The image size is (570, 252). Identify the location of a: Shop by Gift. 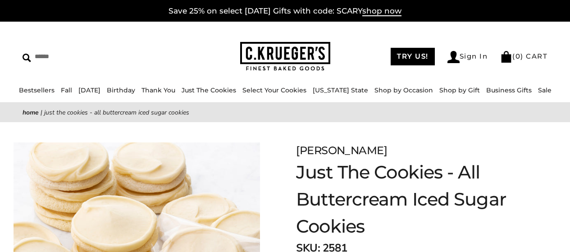
(460, 90).